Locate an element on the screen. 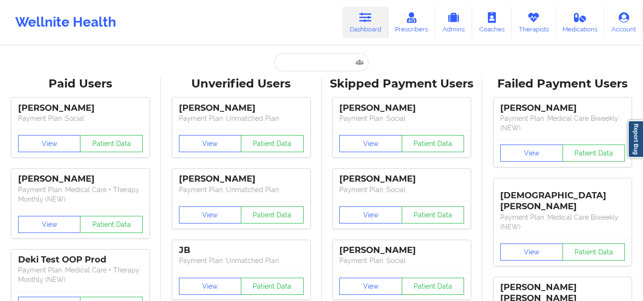 The image size is (643, 301). div: Failed Payment Users is located at coordinates (563, 84).